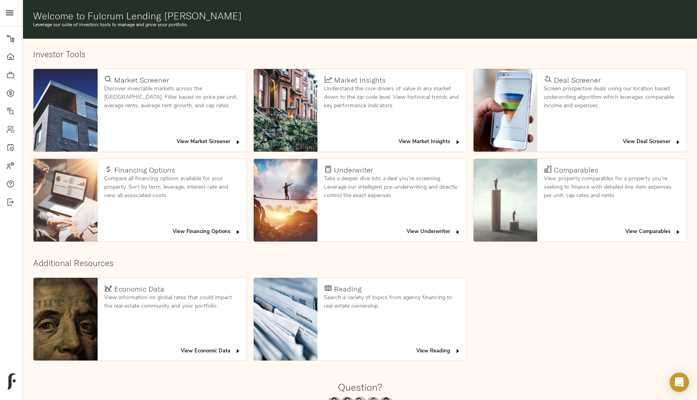 The image size is (697, 400). I want to click on img: Deal Screener, so click(505, 110).